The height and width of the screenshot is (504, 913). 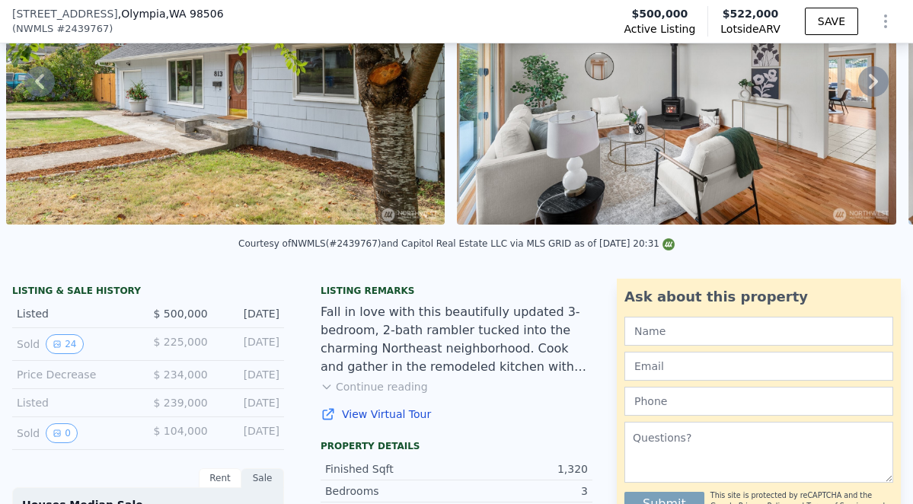 What do you see at coordinates (456, 414) in the screenshot?
I see `a: View Virtual Tour` at bounding box center [456, 414].